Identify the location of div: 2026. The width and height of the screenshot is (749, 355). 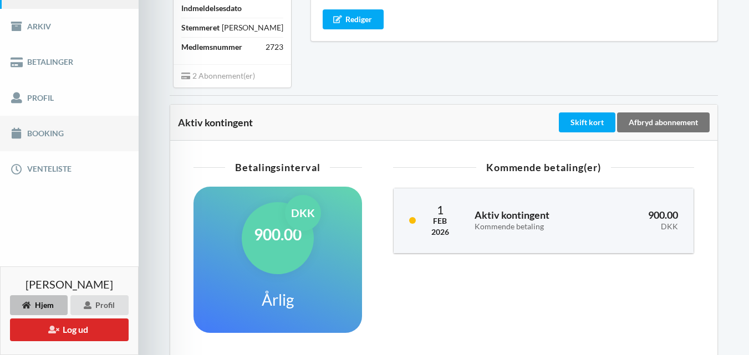
(440, 232).